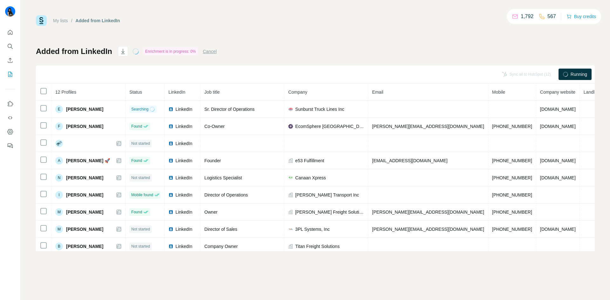  Describe the element at coordinates (223, 178) in the screenshot. I see `span: Logistics Specialist` at that location.